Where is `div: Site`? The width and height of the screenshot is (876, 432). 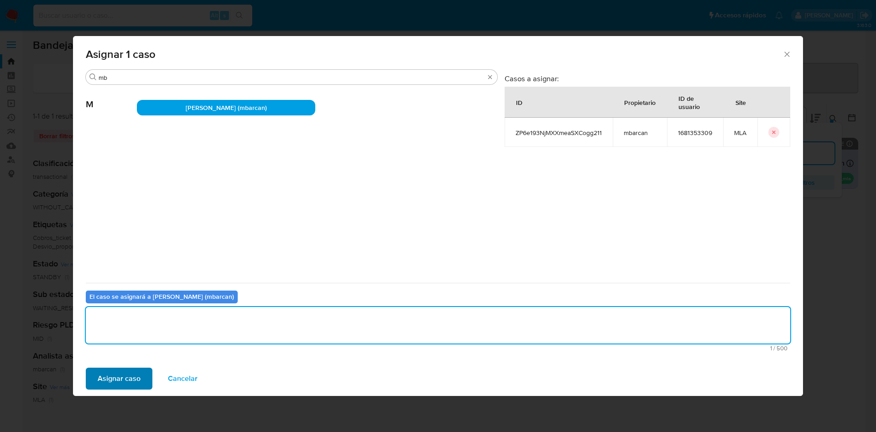 div: Site is located at coordinates (740, 102).